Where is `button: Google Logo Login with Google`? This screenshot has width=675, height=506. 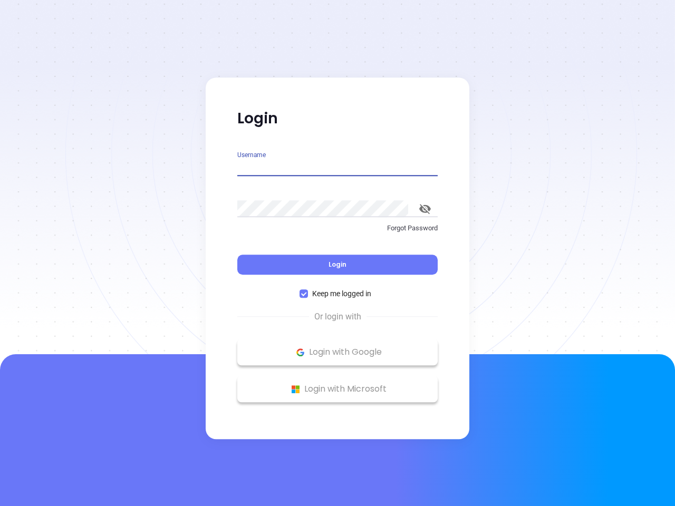
button: Google Logo Login with Google is located at coordinates (338, 352).